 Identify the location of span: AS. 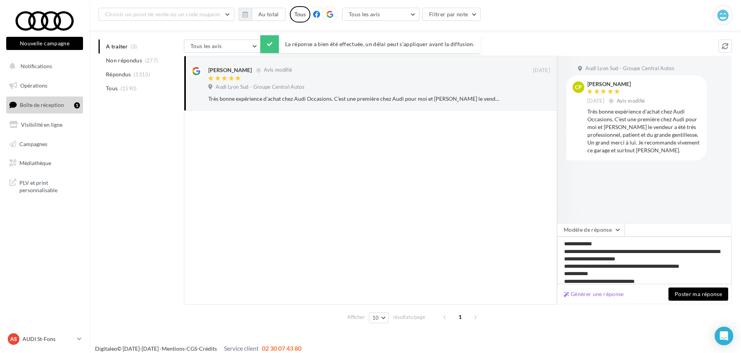
(14, 339).